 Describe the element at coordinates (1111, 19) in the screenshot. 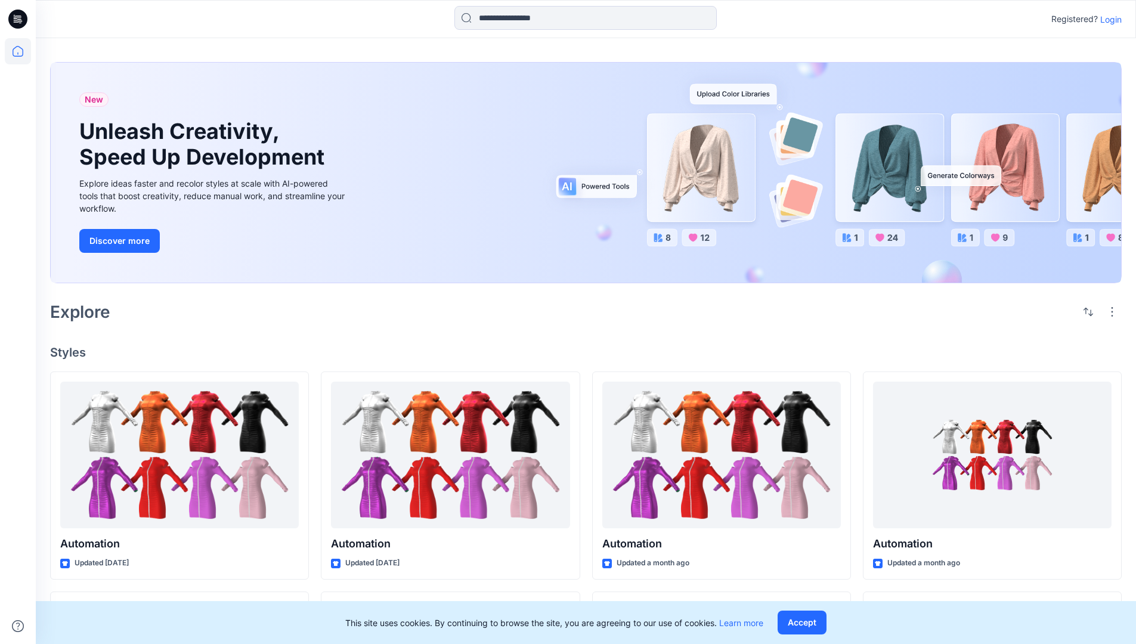

I see `p: Login` at that location.